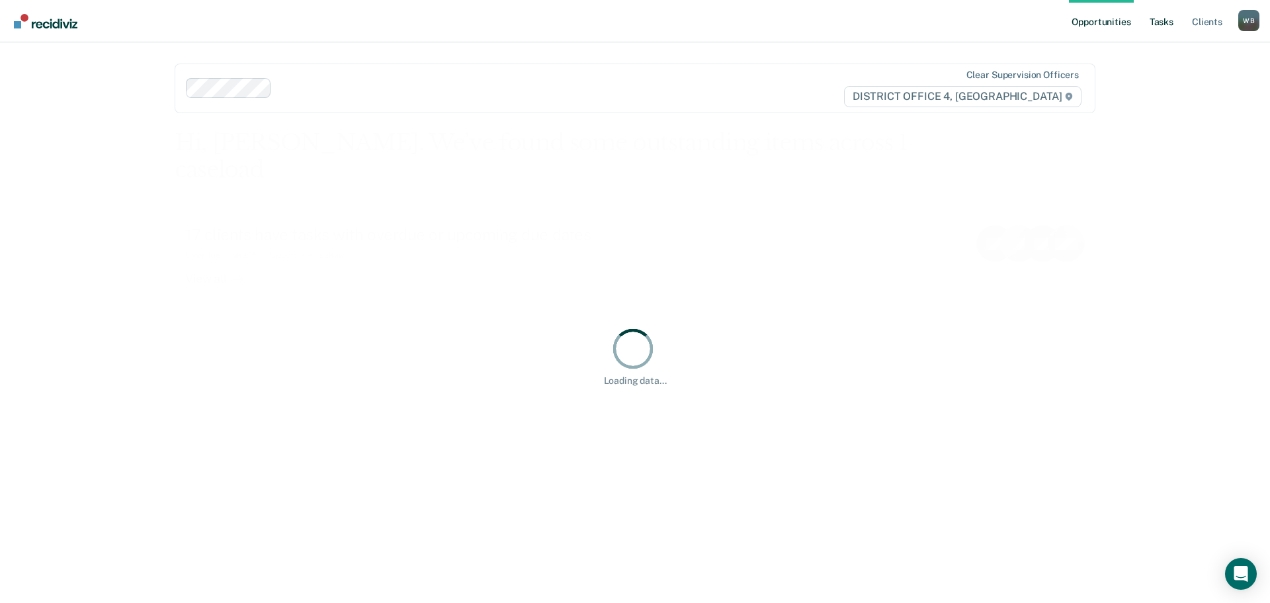 The image size is (1270, 603). I want to click on div: Clear supervision officers, so click(1023, 75).